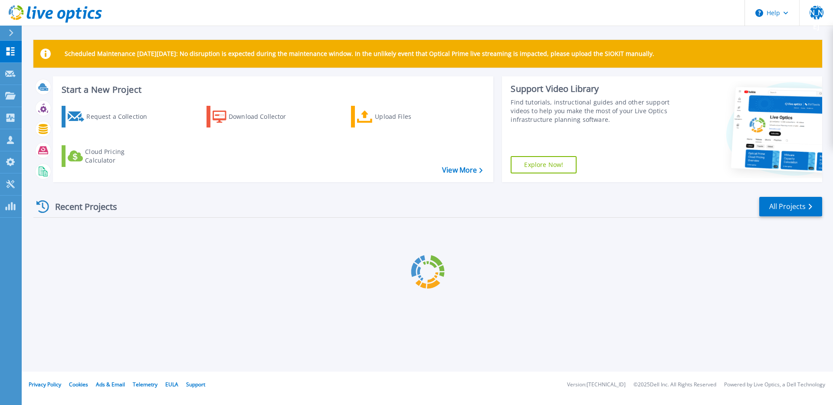 The image size is (833, 405). I want to click on div: Download Collector, so click(263, 117).